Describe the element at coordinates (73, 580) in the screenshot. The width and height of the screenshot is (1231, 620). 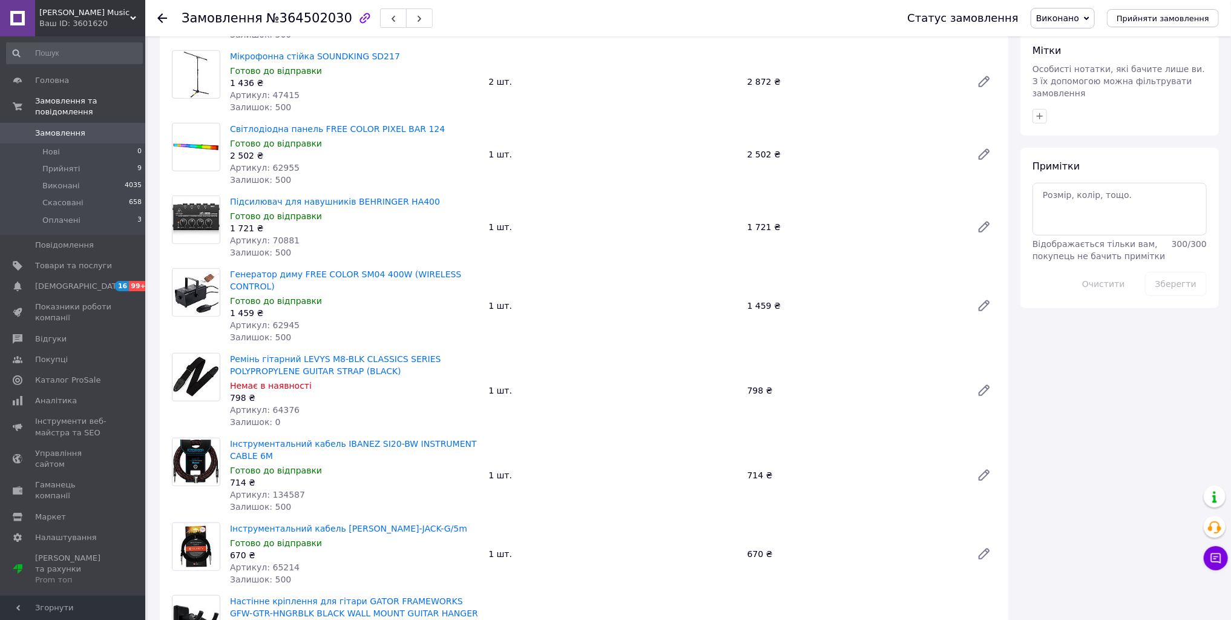
I see `div: Prom топ` at that location.